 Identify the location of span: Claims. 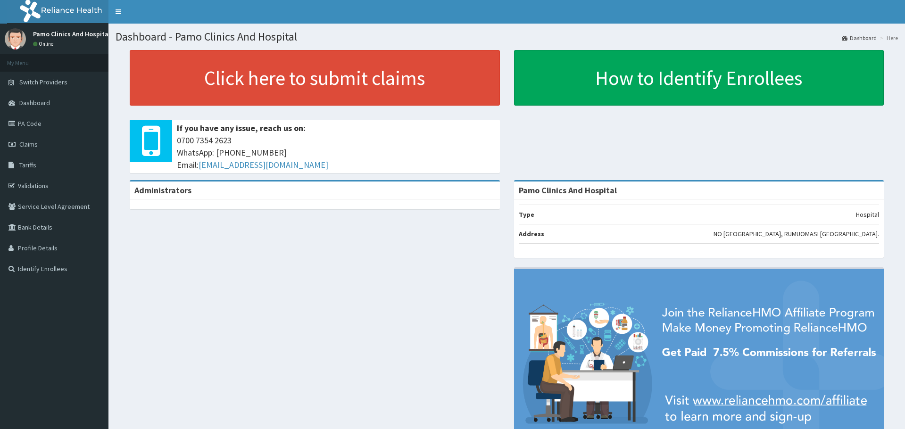
(28, 144).